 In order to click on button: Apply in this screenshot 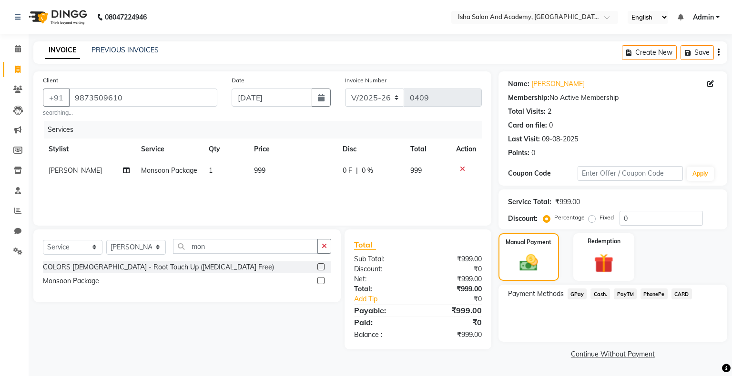, I will do `click(700, 174)`.